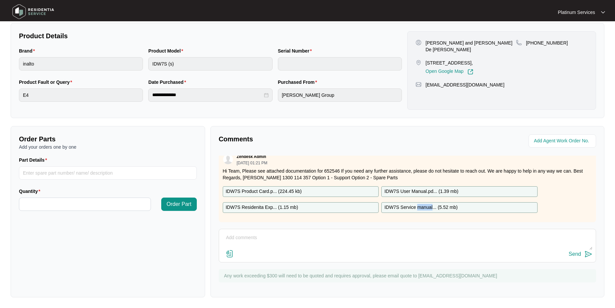 The width and height of the screenshot is (615, 308). I want to click on p: Zendesk Admin, so click(251, 157).